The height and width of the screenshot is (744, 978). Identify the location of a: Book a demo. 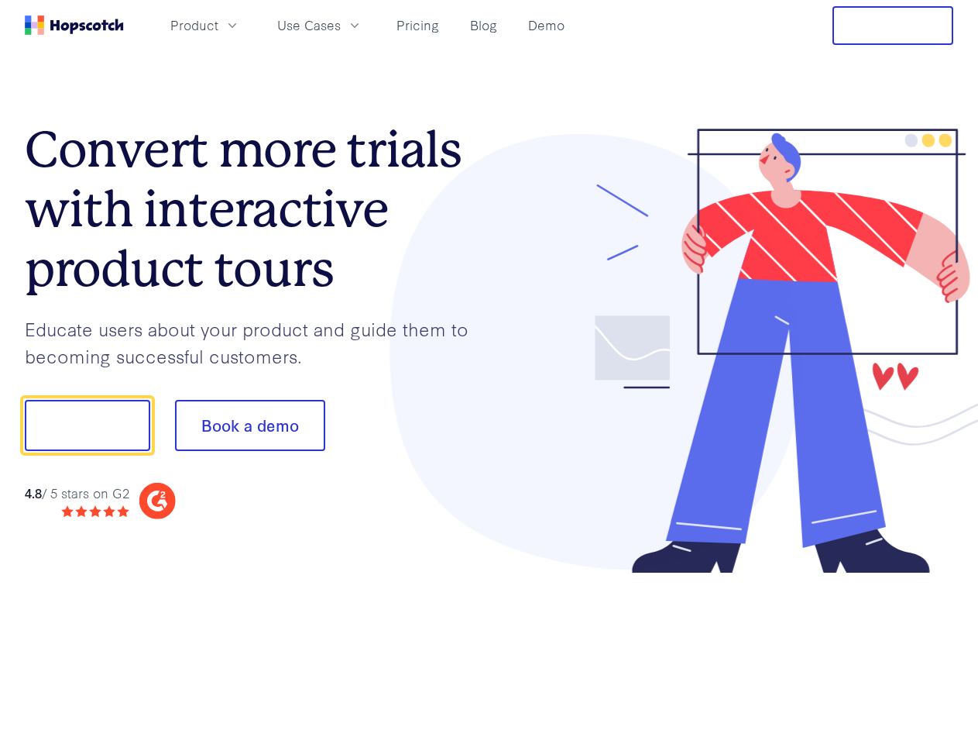
(250, 425).